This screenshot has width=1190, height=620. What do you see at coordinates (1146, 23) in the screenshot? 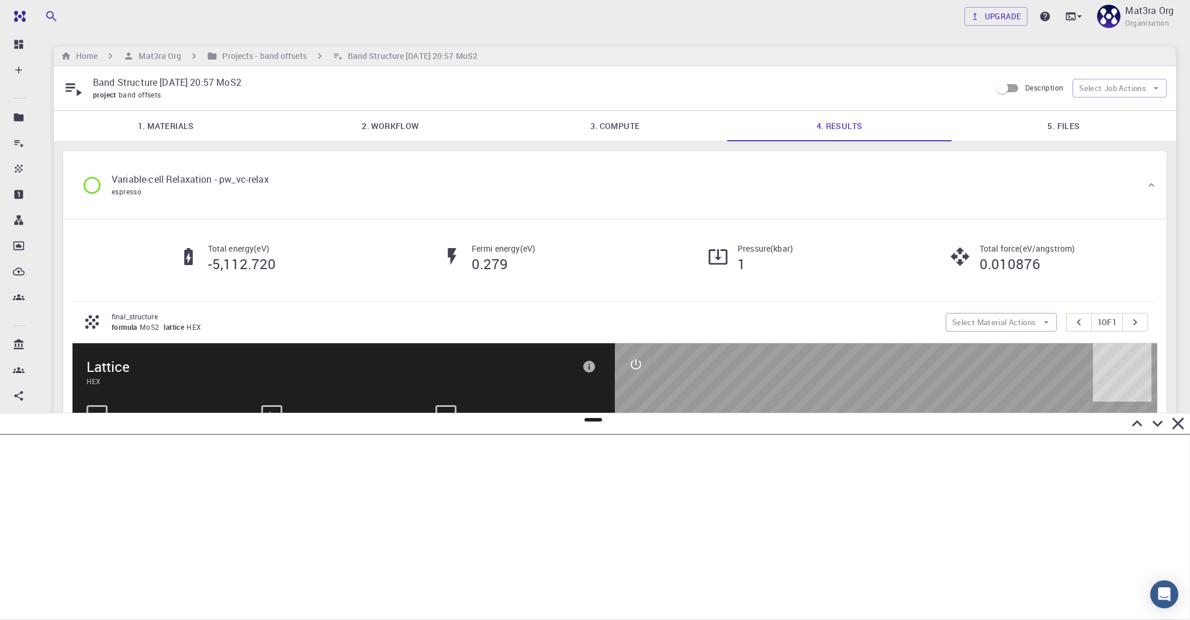
I see `span: Organisation` at bounding box center [1146, 23].